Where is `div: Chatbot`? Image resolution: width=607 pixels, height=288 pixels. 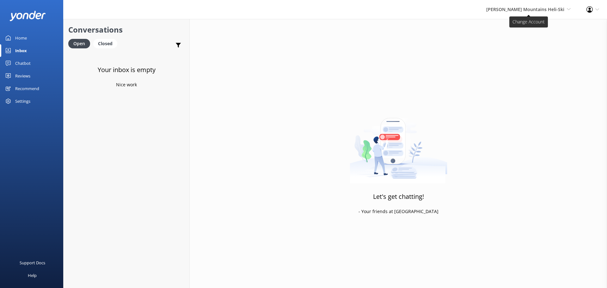
div: Chatbot is located at coordinates (23, 63).